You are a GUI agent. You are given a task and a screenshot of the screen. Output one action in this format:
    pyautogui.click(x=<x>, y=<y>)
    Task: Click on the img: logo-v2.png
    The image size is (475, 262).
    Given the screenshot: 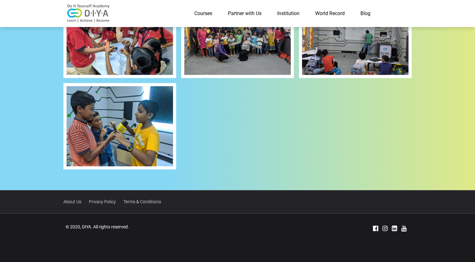 What is the action you would take?
    pyautogui.click(x=88, y=13)
    